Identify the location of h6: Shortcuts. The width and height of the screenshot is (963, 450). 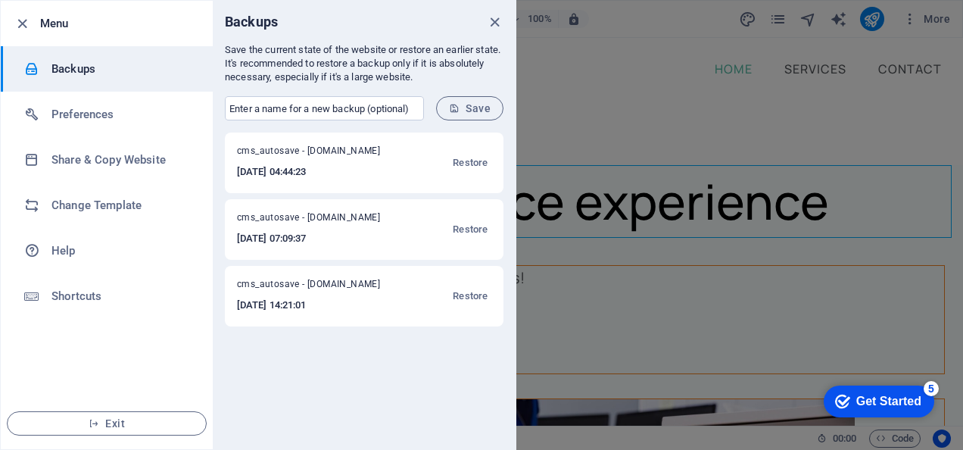
(121, 296).